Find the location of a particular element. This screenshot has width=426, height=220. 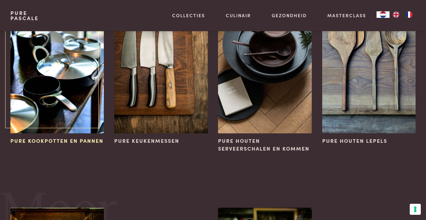

div: Language is located at coordinates (383, 15).